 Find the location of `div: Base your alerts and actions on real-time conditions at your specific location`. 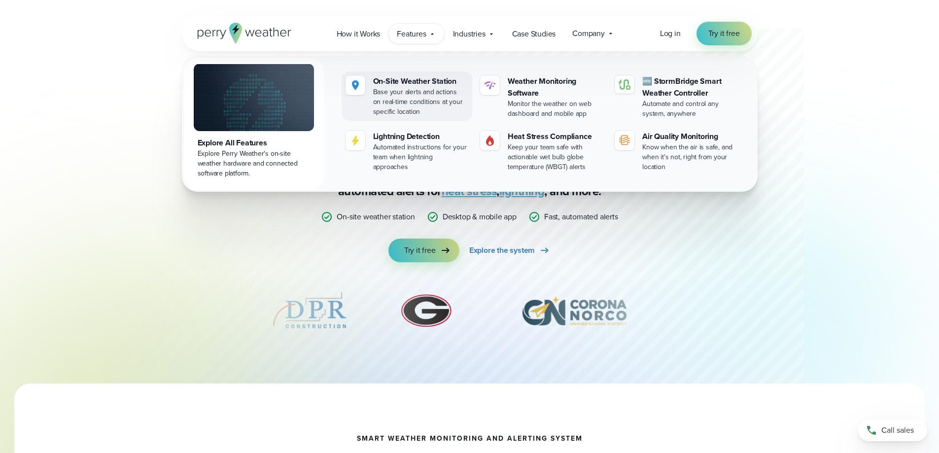

div: Base your alerts and actions on real-time conditions at your specific location is located at coordinates (420, 102).